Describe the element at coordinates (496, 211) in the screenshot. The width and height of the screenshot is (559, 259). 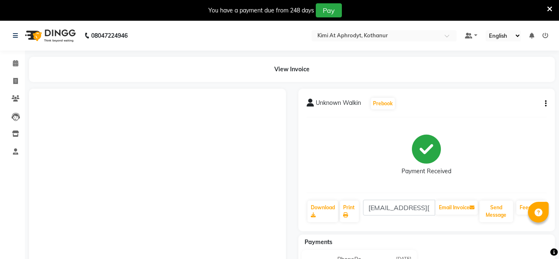
I see `button: Send Message` at that location.